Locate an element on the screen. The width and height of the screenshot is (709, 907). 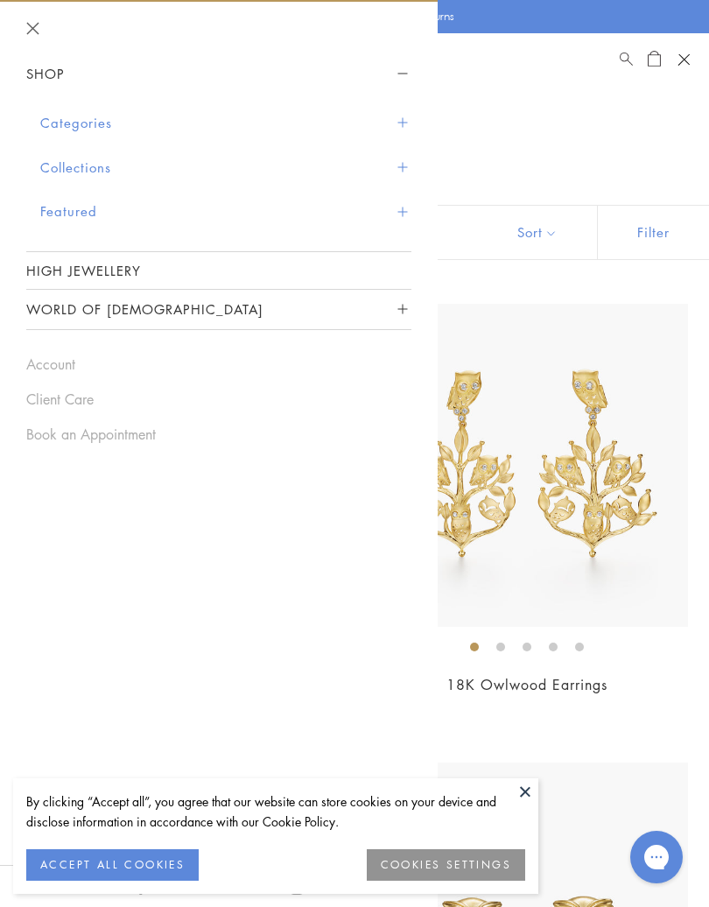
button: COOKIES SETTINGS is located at coordinates (445, 865).